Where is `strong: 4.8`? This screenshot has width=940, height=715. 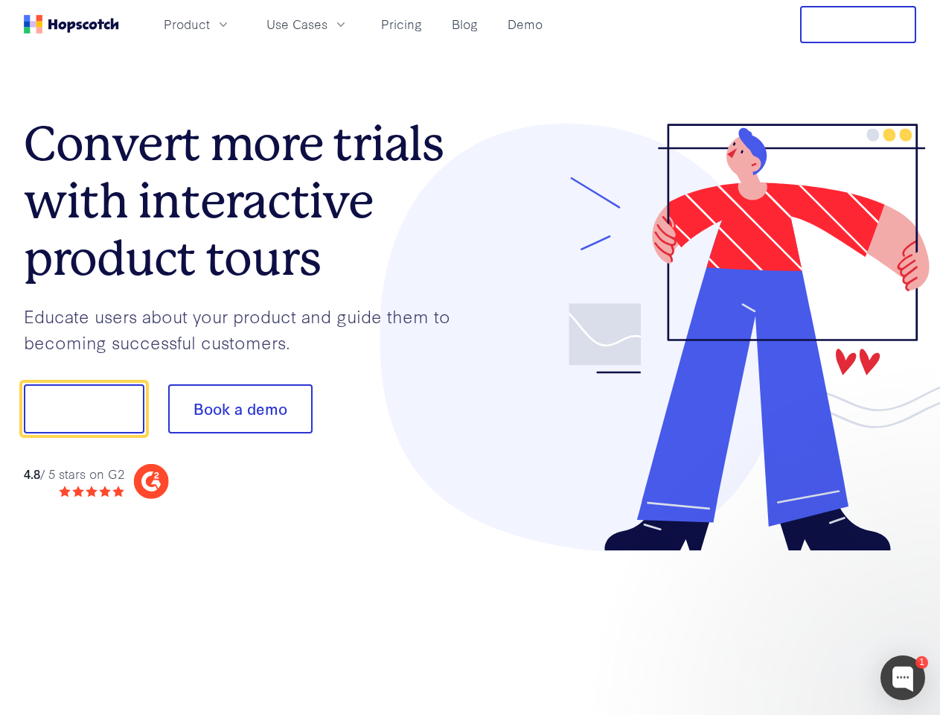 strong: 4.8 is located at coordinates (32, 473).